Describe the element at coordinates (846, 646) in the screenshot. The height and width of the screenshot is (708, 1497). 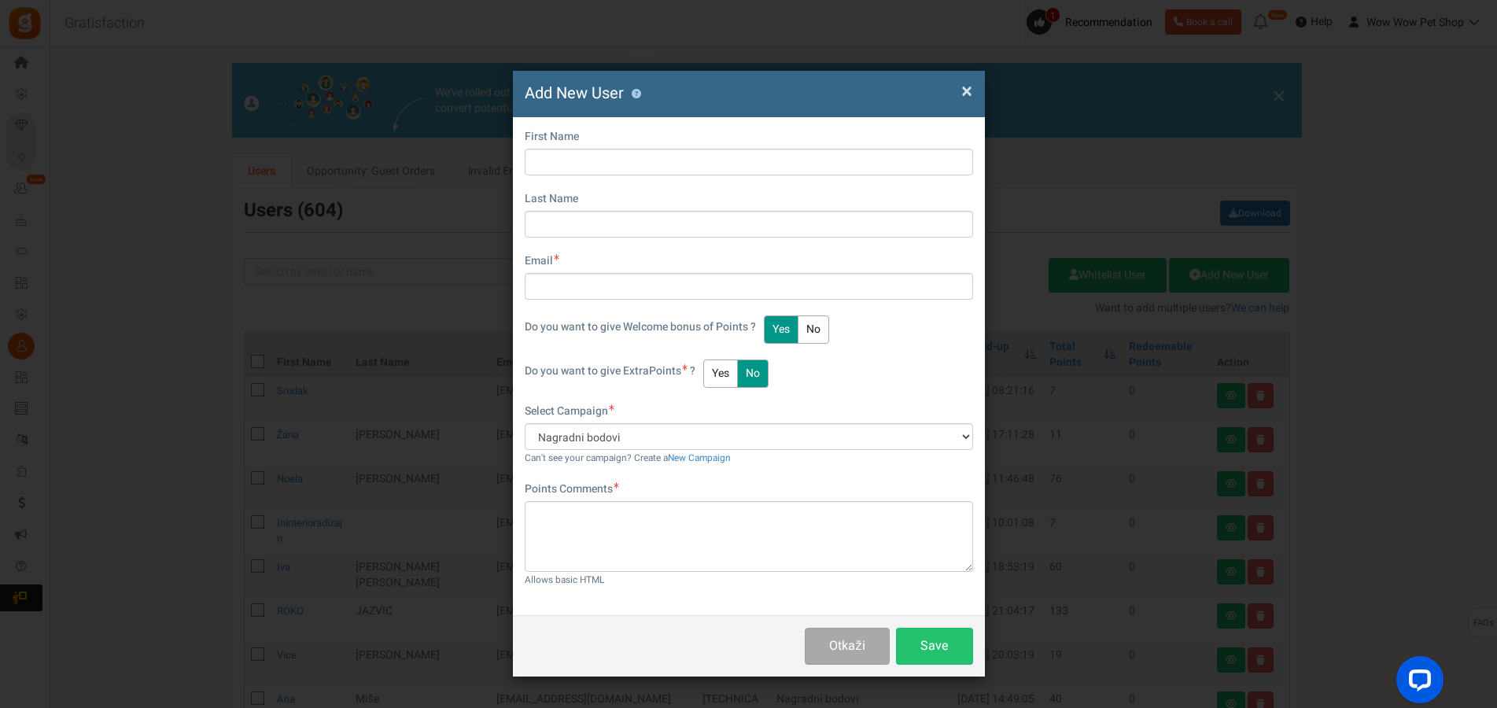
I see `button: Otkaži` at that location.